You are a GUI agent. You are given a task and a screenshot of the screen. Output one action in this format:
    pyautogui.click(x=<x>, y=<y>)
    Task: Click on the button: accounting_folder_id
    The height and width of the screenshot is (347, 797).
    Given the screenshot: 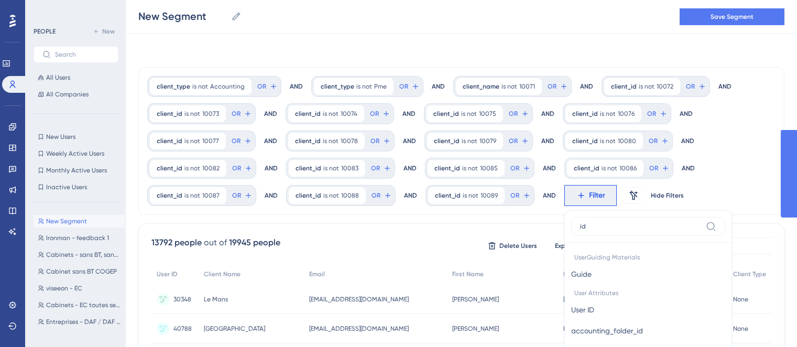 What is the action you would take?
    pyautogui.click(x=648, y=331)
    